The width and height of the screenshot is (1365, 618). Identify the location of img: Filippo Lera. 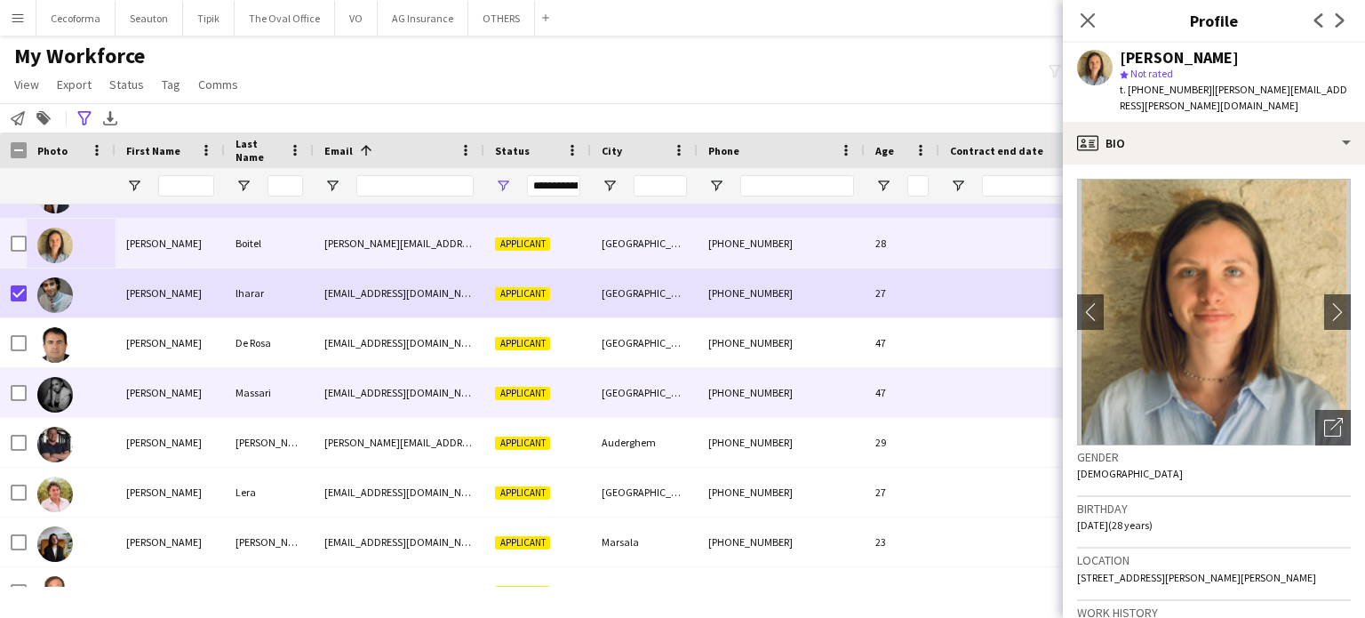
(55, 494).